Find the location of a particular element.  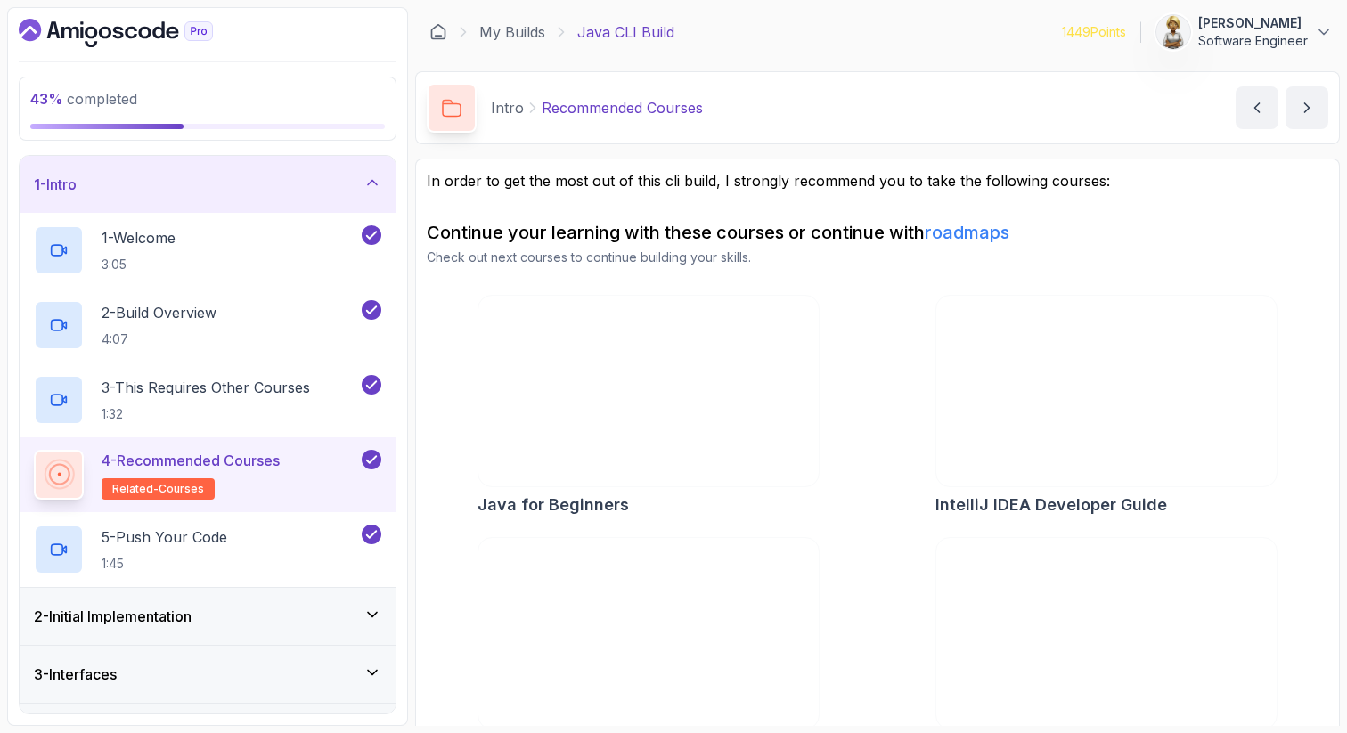

p: Java CLI Build is located at coordinates (625, 32).